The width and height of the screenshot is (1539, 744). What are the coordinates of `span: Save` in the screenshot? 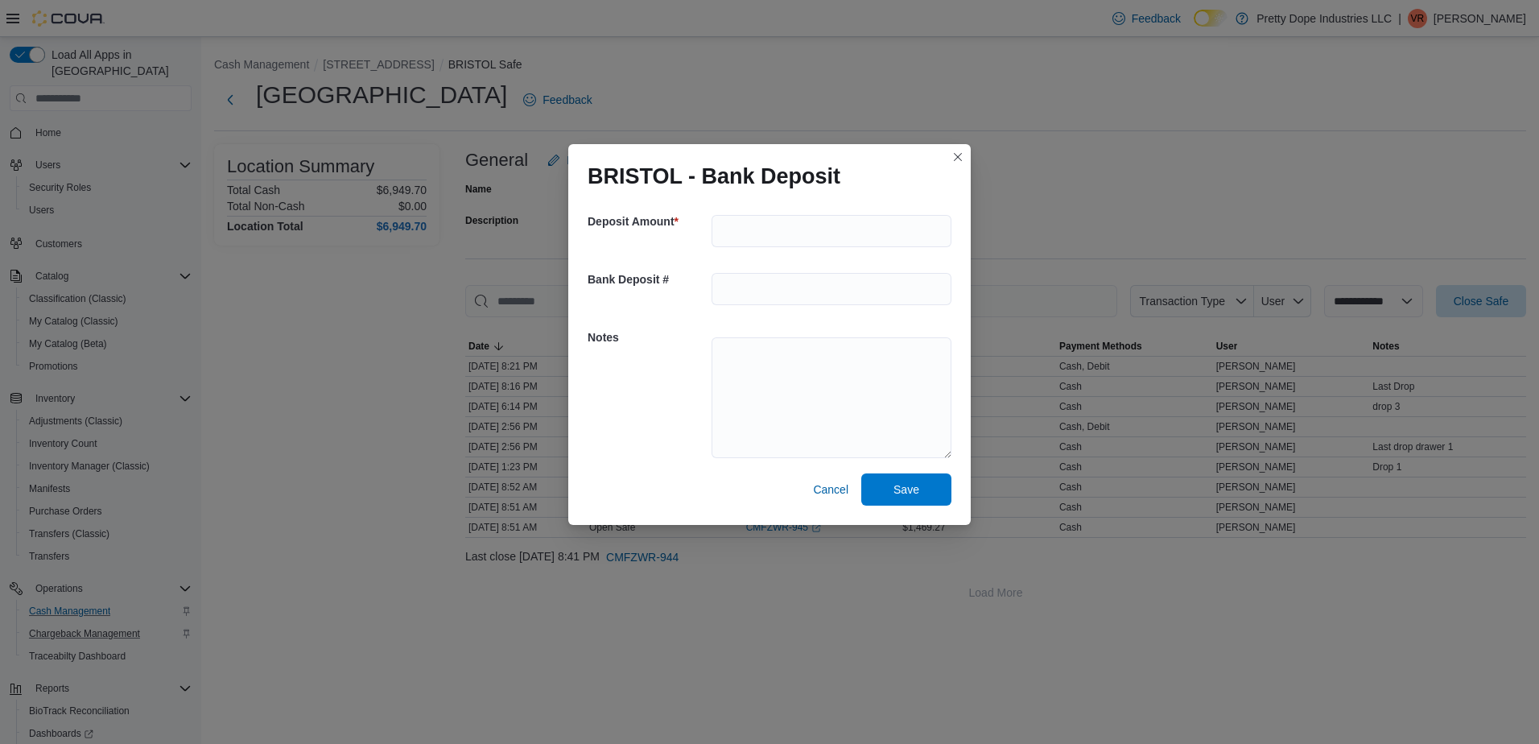 It's located at (906, 489).